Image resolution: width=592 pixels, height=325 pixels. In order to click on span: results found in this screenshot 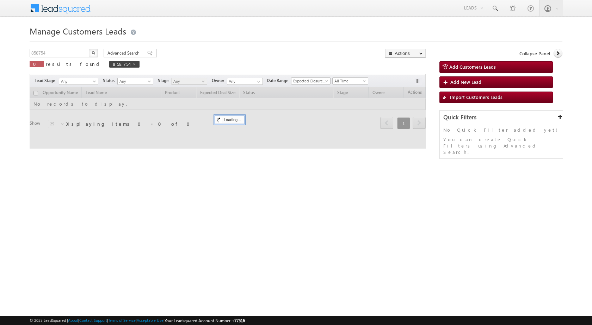, I will do `click(74, 64)`.